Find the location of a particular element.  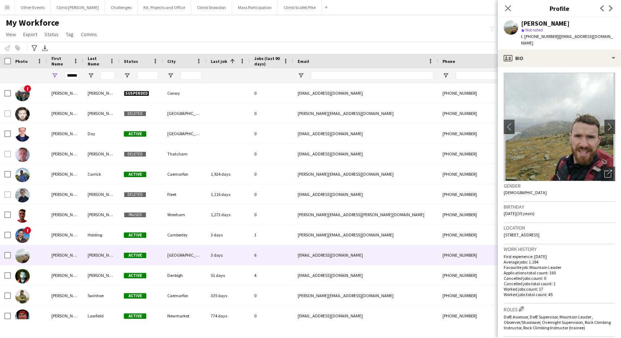

div: Lawfield is located at coordinates (101, 316).